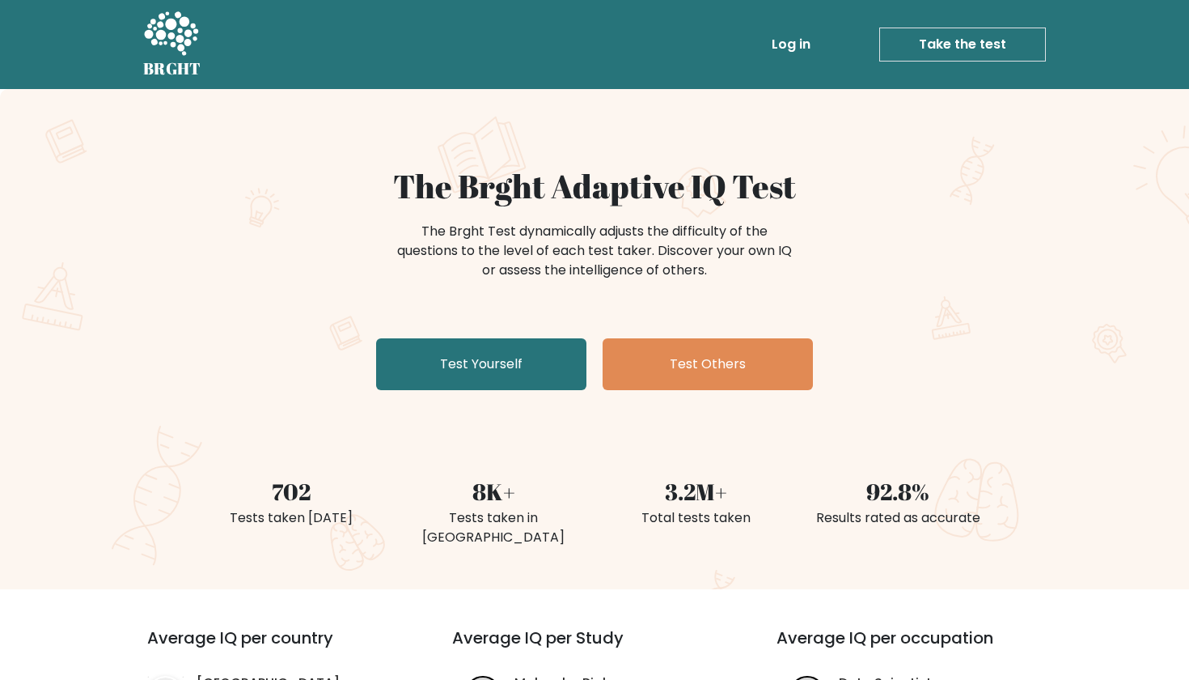 The image size is (1189, 680). Describe the element at coordinates (270, 647) in the screenshot. I see `h3: Average IQ per country` at that location.